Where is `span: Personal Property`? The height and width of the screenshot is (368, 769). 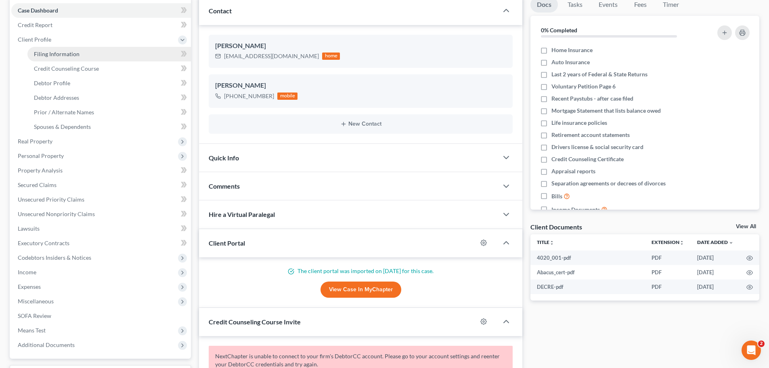
span: Personal Property is located at coordinates (41, 155).